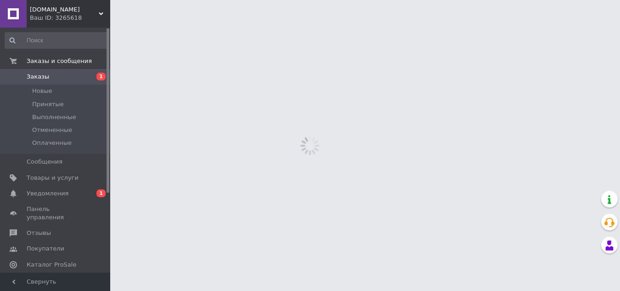 This screenshot has height=291, width=620. What do you see at coordinates (54, 117) in the screenshot?
I see `span: Выполненные` at bounding box center [54, 117].